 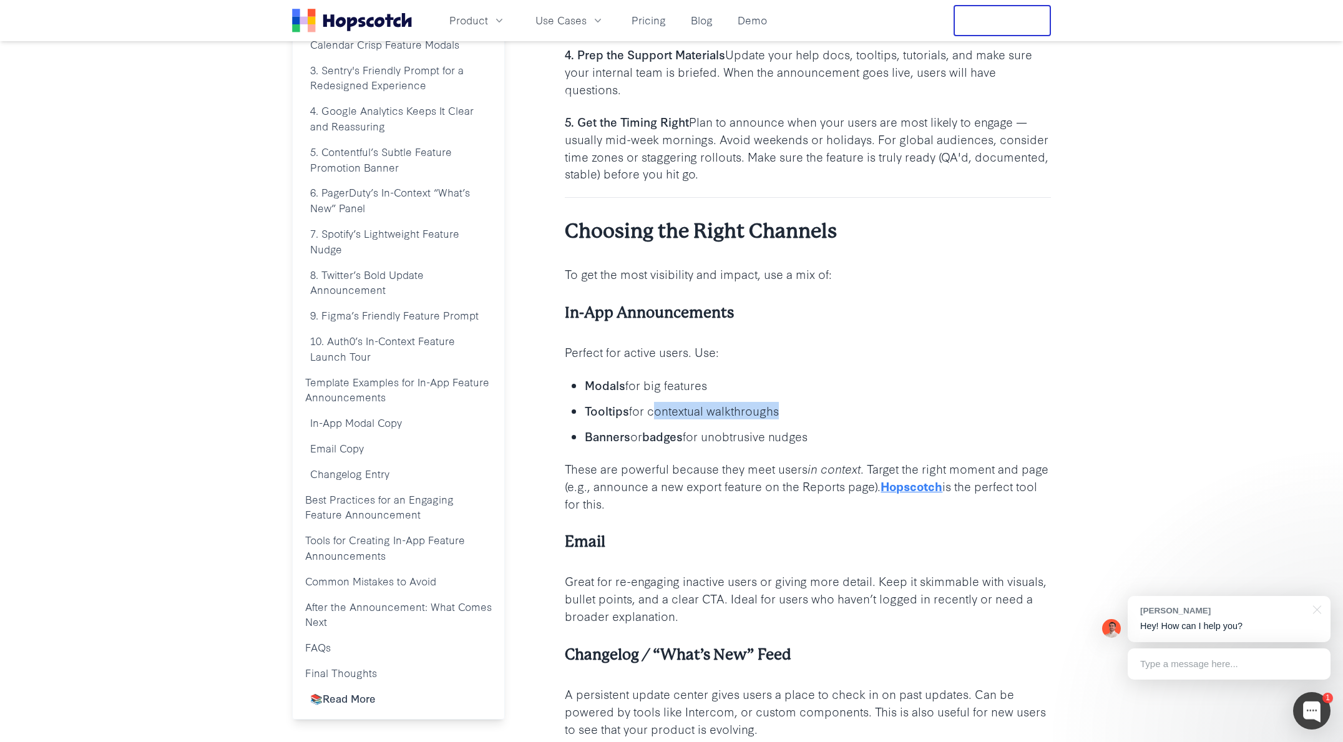 What do you see at coordinates (352, 21) in the screenshot?
I see `a: Home` at bounding box center [352, 21].